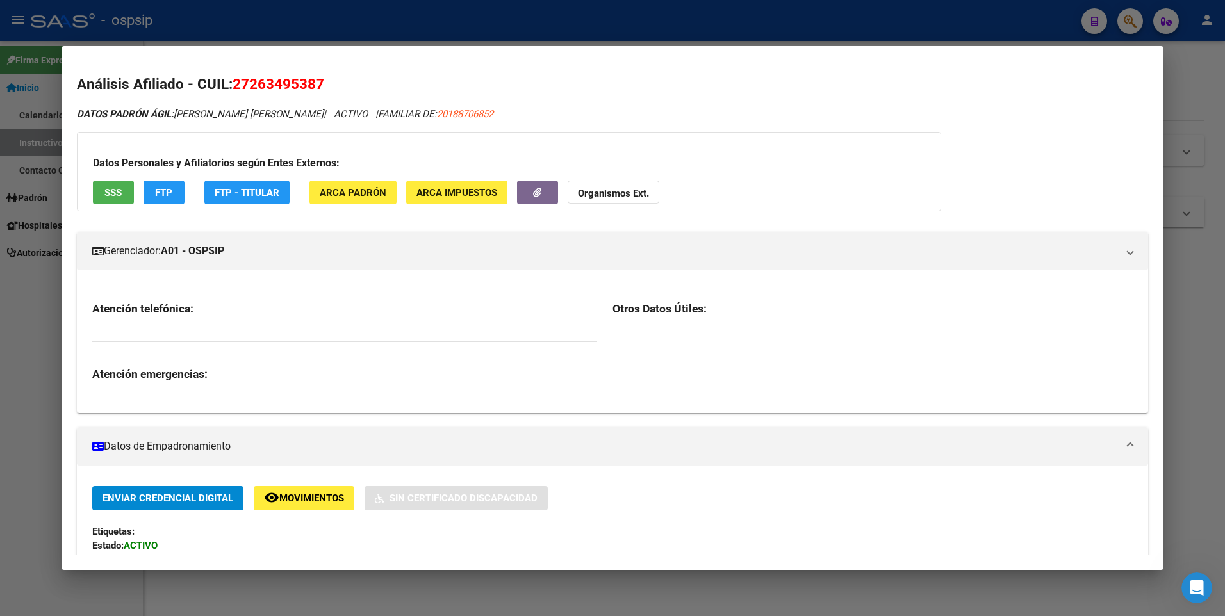 This screenshot has height=616, width=1225. Describe the element at coordinates (613, 193) in the screenshot. I see `strong: Organismos Ext.` at that location.